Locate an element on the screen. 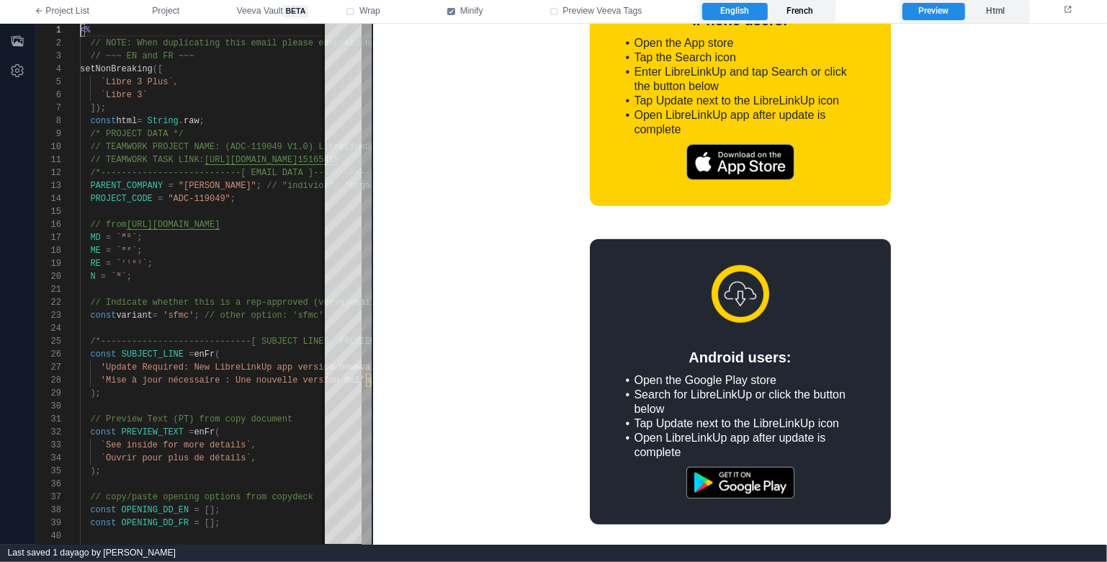 This screenshot has width=1107, height=562. span: Wrap is located at coordinates (369, 12).